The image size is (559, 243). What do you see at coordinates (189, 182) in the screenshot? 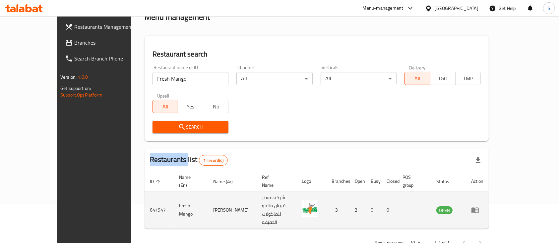
I see `span: Name (En)` at bounding box center [189, 182].